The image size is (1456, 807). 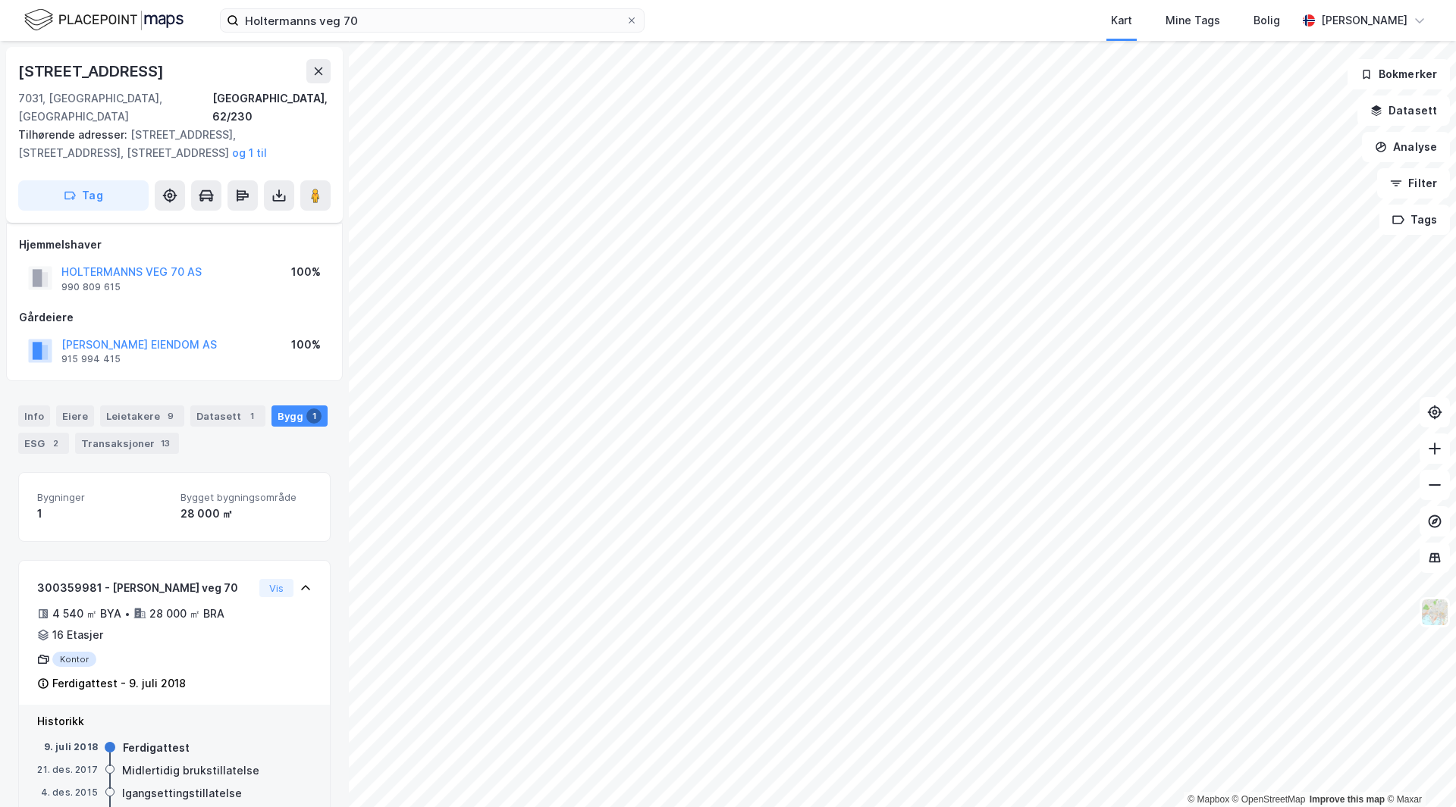 I want to click on div: Info, so click(x=34, y=416).